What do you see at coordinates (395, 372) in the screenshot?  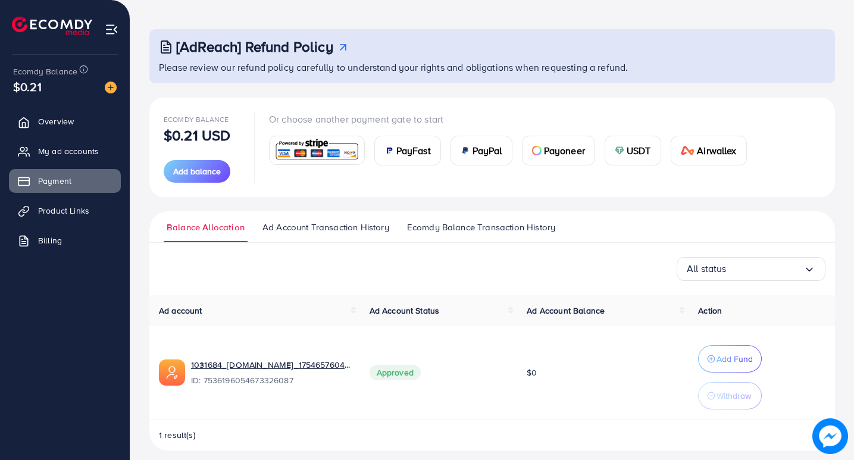 I see `span: Approved` at bounding box center [395, 372].